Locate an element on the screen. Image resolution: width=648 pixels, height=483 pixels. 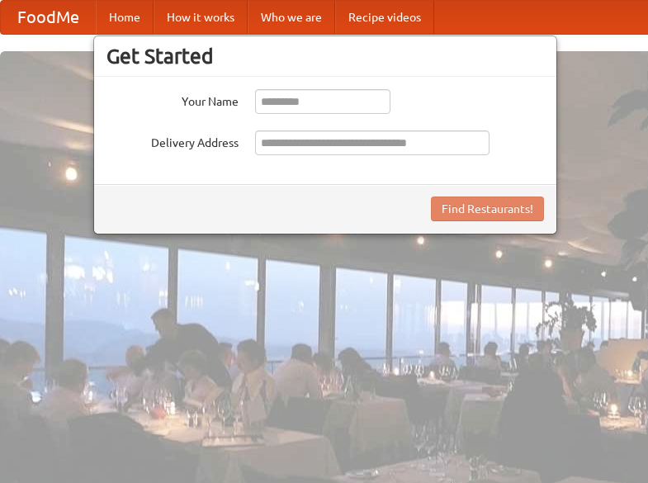
a: Who we are is located at coordinates (291, 17).